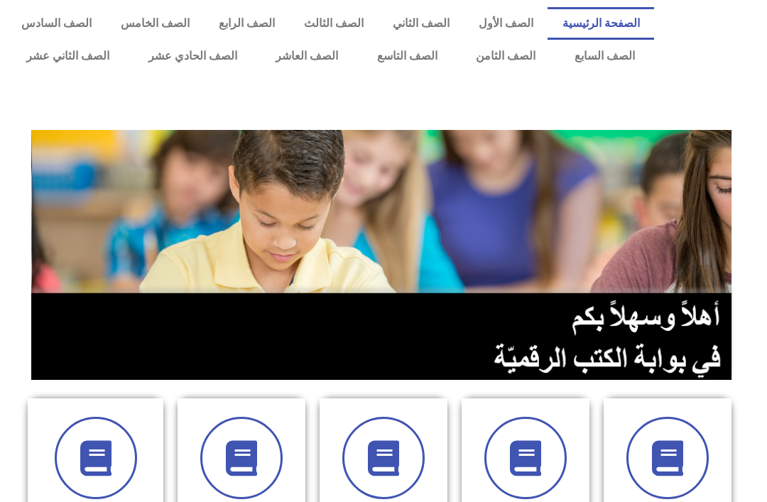 The width and height of the screenshot is (767, 502). Describe the element at coordinates (156, 23) in the screenshot. I see `a: الصف الخامس` at that location.